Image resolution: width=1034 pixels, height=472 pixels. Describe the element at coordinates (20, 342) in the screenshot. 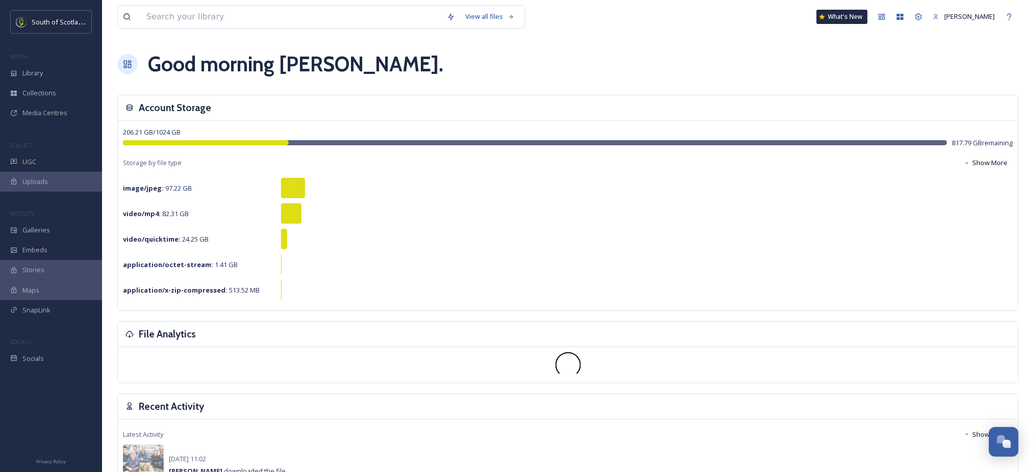

I see `span: SOCIALS` at that location.